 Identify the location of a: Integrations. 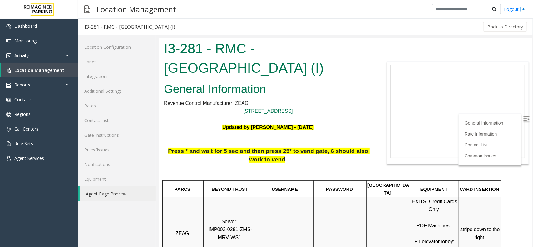
(117, 76).